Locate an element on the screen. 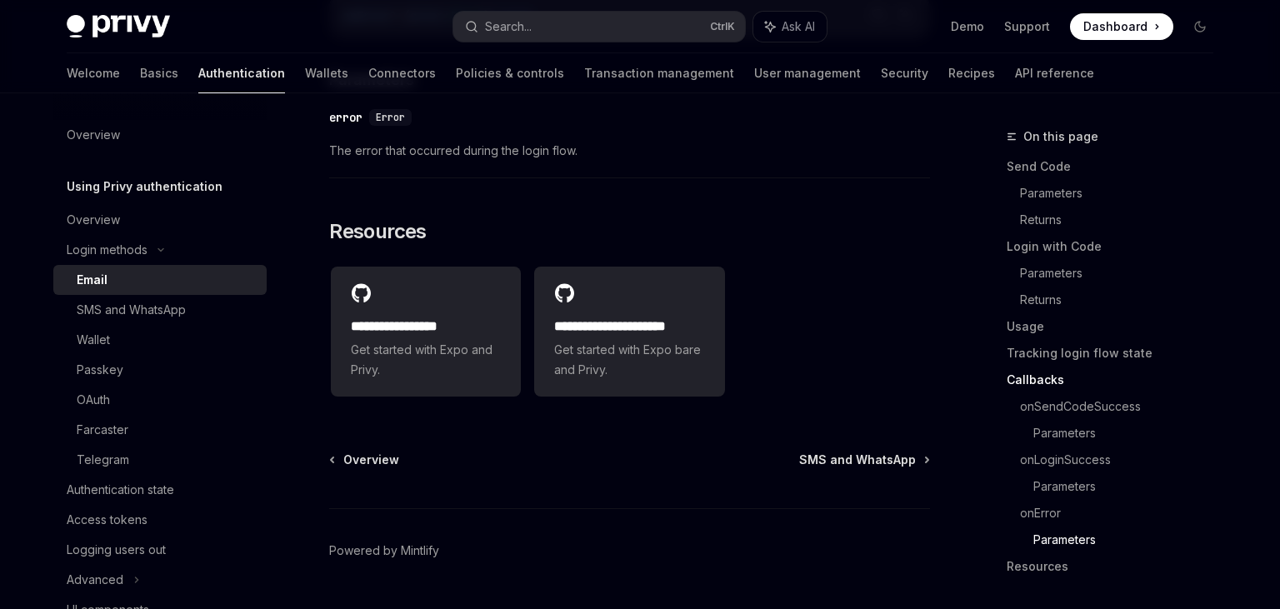 The width and height of the screenshot is (1280, 609). span: On this page is located at coordinates (1061, 137).